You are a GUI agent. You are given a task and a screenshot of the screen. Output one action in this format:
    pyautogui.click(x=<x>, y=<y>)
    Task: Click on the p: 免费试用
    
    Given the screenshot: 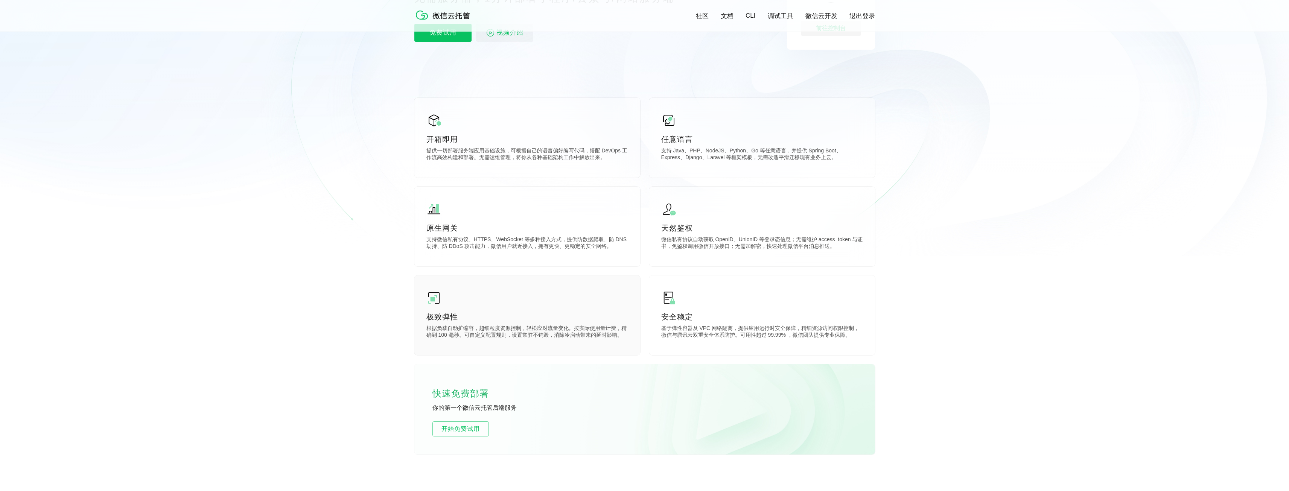 What is the action you would take?
    pyautogui.click(x=443, y=33)
    